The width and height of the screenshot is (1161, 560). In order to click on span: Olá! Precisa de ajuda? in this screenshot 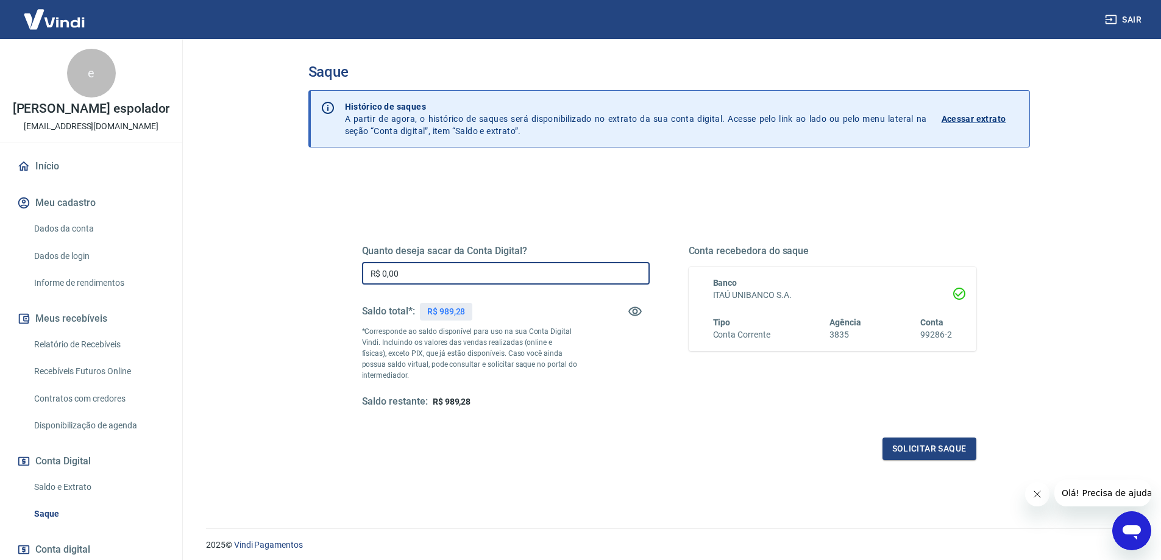, I will do `click(55, 13)`.